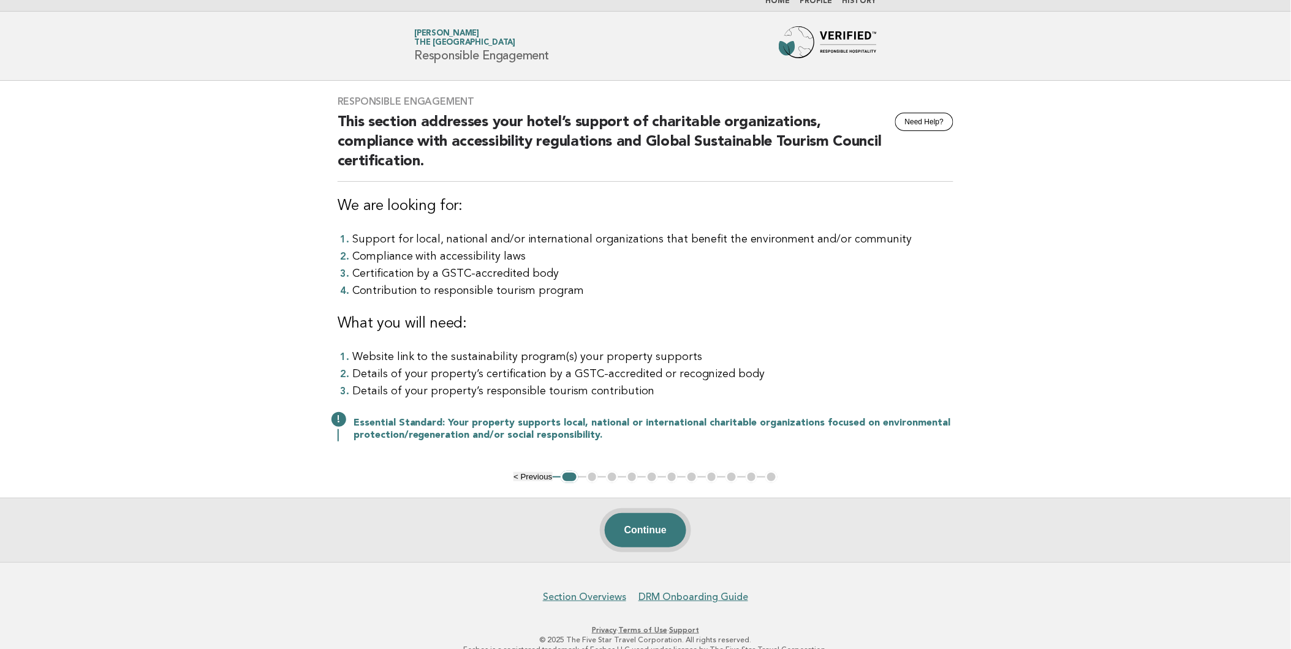 The image size is (1291, 649). Describe the element at coordinates (646, 640) in the screenshot. I see `p: © 2025 The Five Star Travel Corporation. All rights reserved.` at that location.